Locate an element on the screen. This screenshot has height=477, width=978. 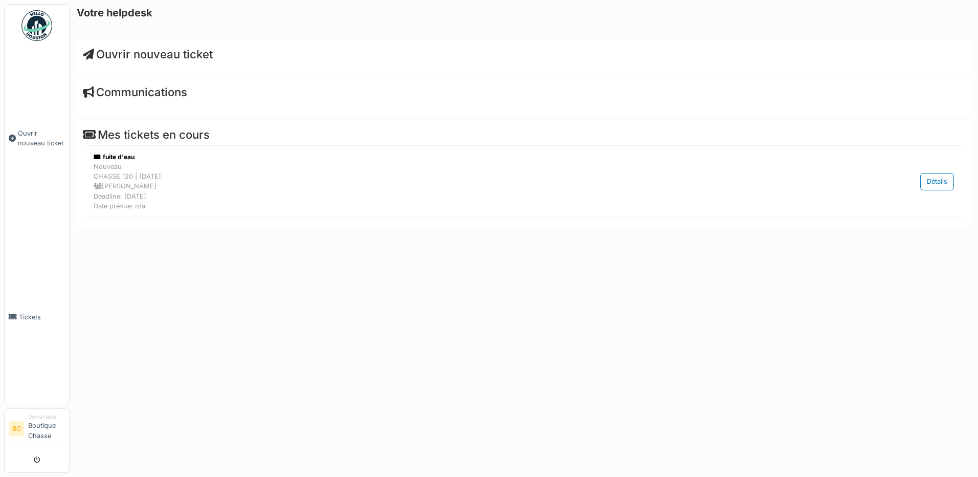
div: Demandeur is located at coordinates (47, 416).